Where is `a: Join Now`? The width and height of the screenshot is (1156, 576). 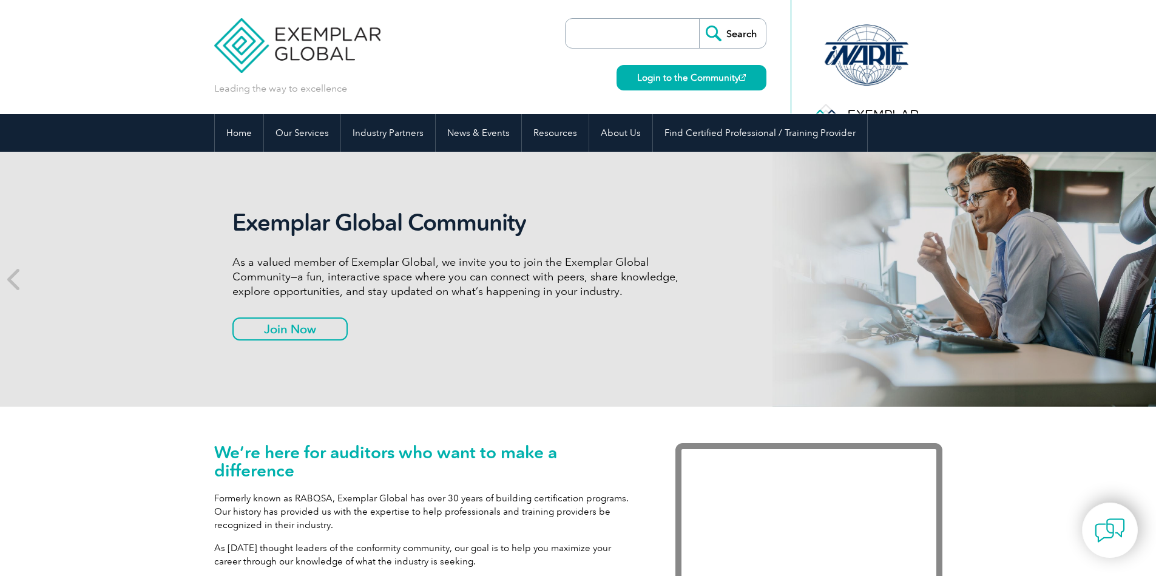
a: Join Now is located at coordinates (290, 329).